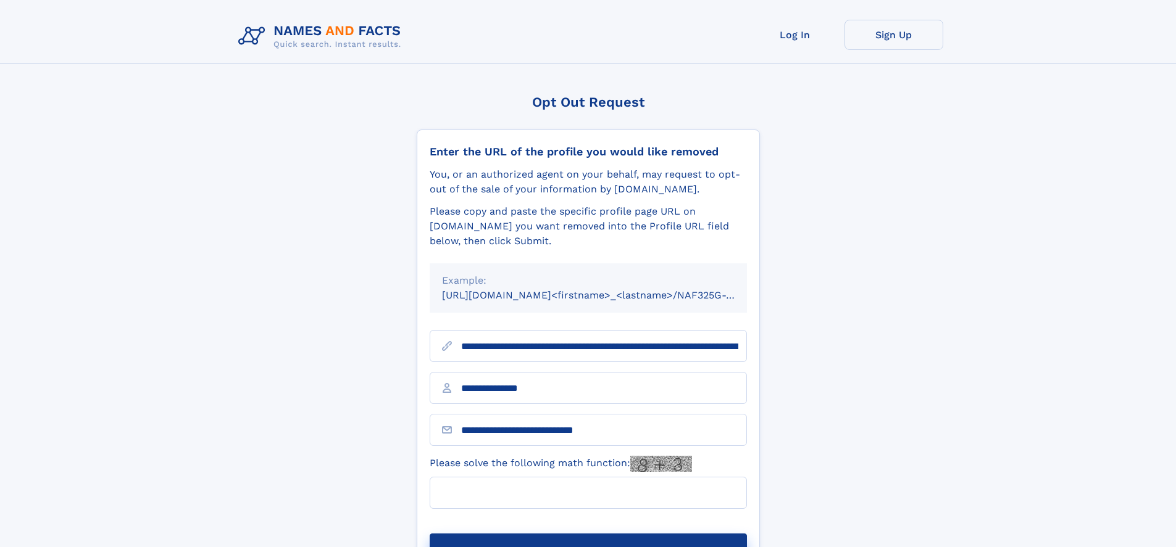 This screenshot has width=1176, height=547. I want to click on div: Enter the URL of the profile you would like removed, so click(588, 152).